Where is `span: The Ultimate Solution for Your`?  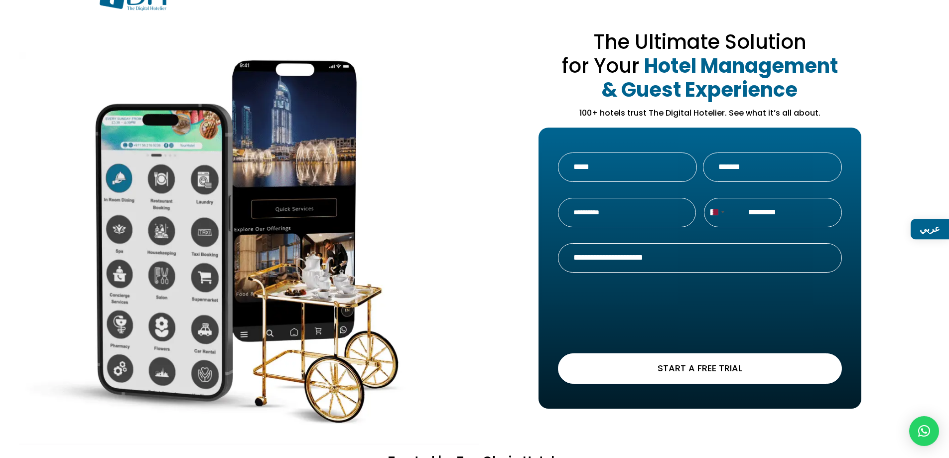 span: The Ultimate Solution for Your is located at coordinates (684, 54).